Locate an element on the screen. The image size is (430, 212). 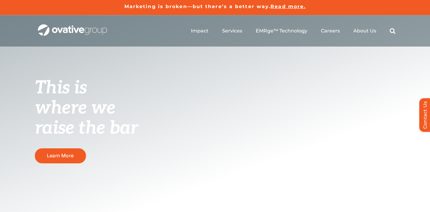
span: Learn More is located at coordinates (60, 156).